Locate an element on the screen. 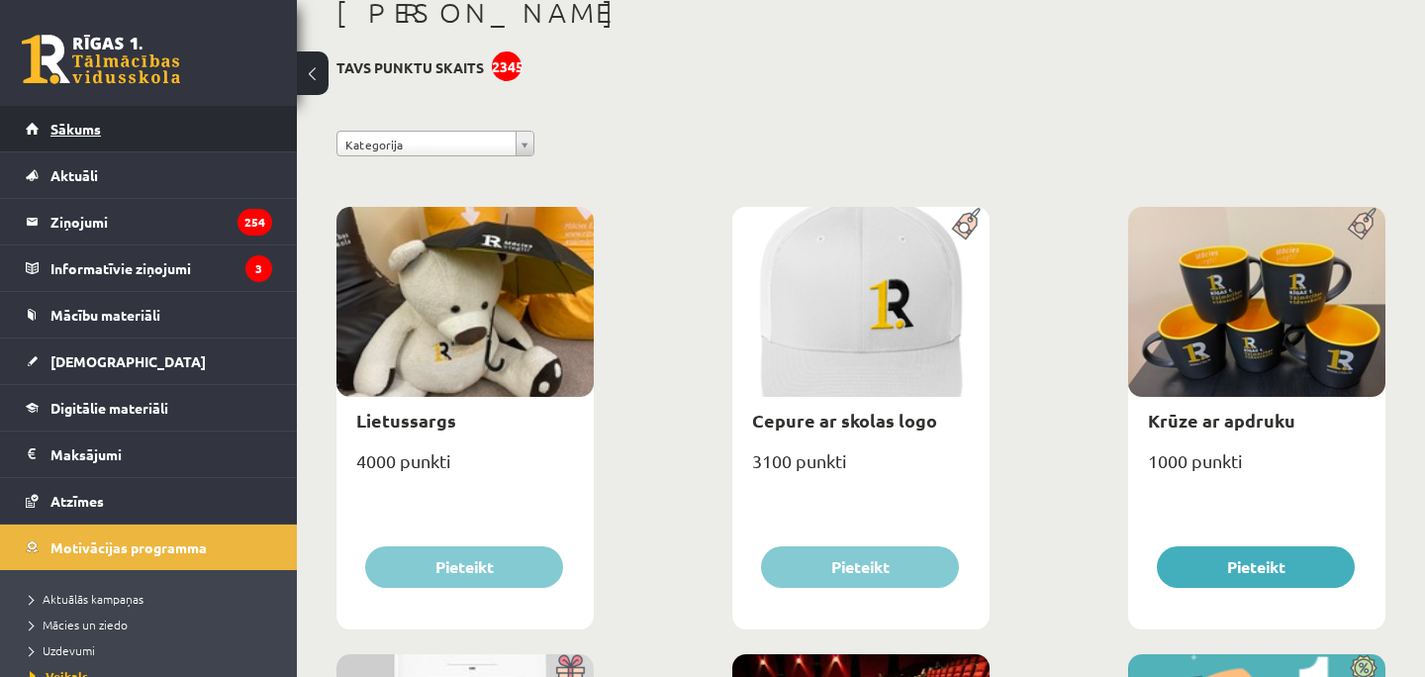  div: 4000 punkti is located at coordinates (465, 469).